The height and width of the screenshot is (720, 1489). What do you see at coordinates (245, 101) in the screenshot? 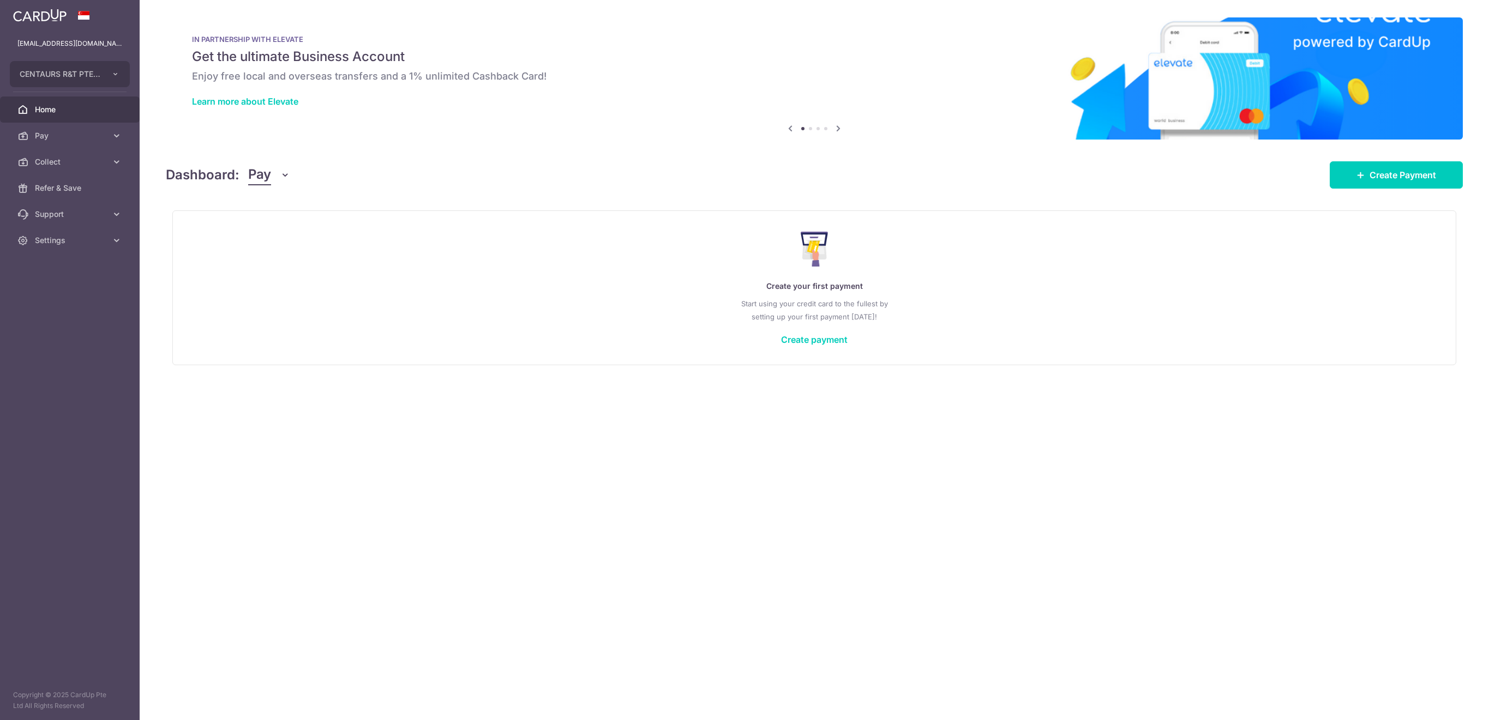
I see `a: Learn more about Elevate` at bounding box center [245, 101].